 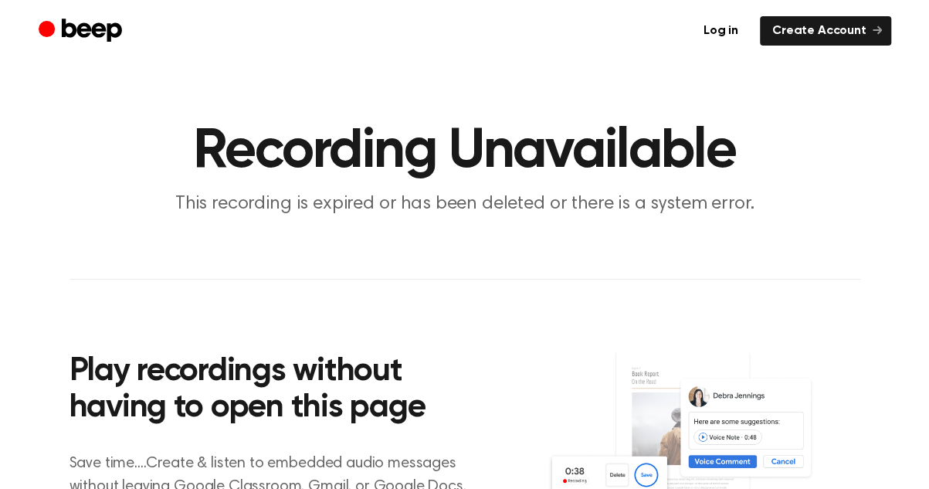 What do you see at coordinates (720, 31) in the screenshot?
I see `a: Log in` at bounding box center [720, 31].